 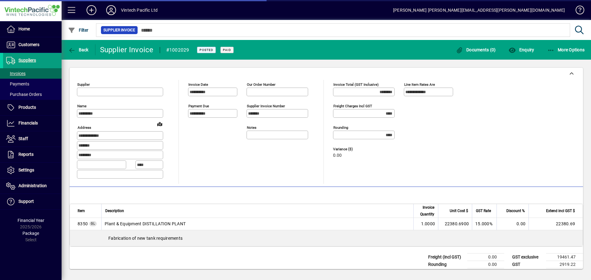 What do you see at coordinates (16, 74) in the screenshot?
I see `span: Invoices` at bounding box center [16, 74].